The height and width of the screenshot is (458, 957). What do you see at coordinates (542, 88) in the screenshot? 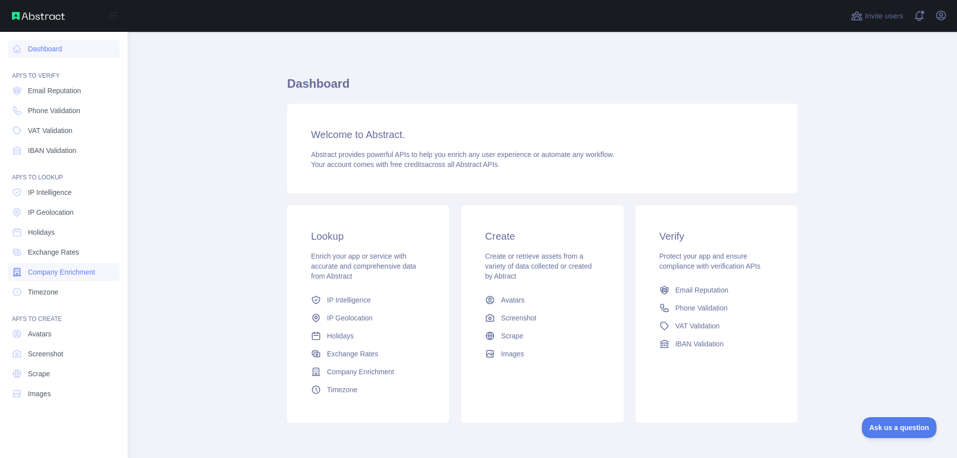
I see `h1: Dashboard` at bounding box center [542, 88].